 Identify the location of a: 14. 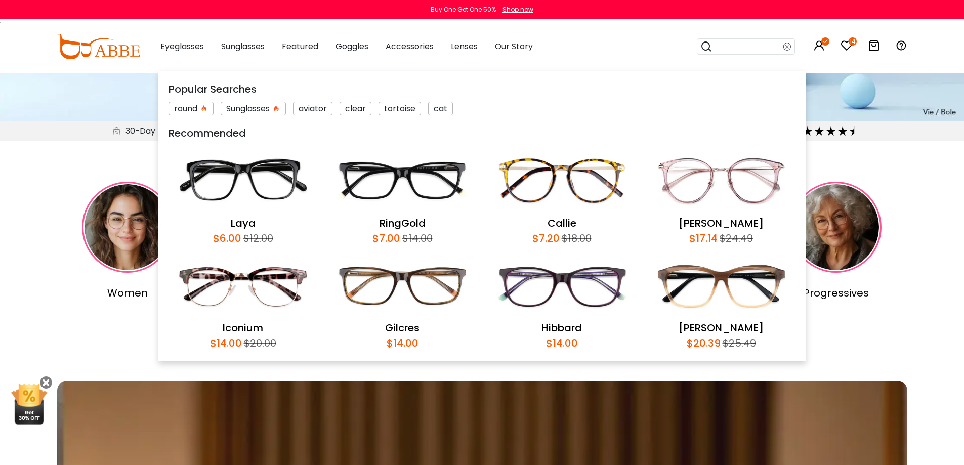
(847, 47).